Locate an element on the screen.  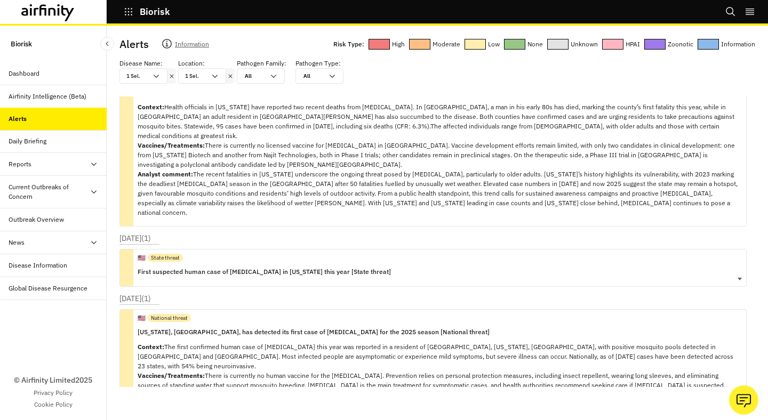
p: Alerts is located at coordinates (134, 44).